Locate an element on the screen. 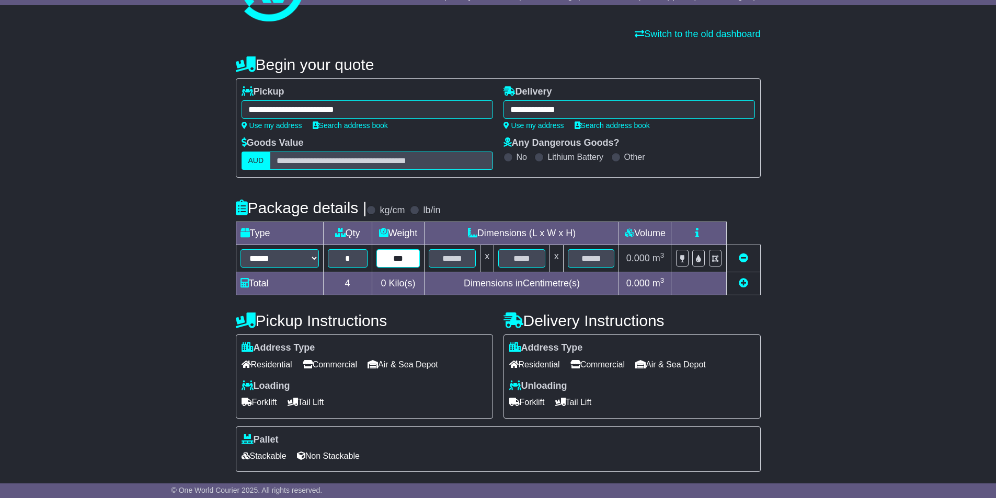 This screenshot has height=498, width=996. span: Non Stackable is located at coordinates (328, 456).